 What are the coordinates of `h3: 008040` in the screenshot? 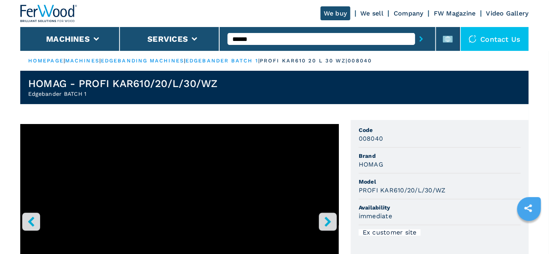 It's located at (371, 138).